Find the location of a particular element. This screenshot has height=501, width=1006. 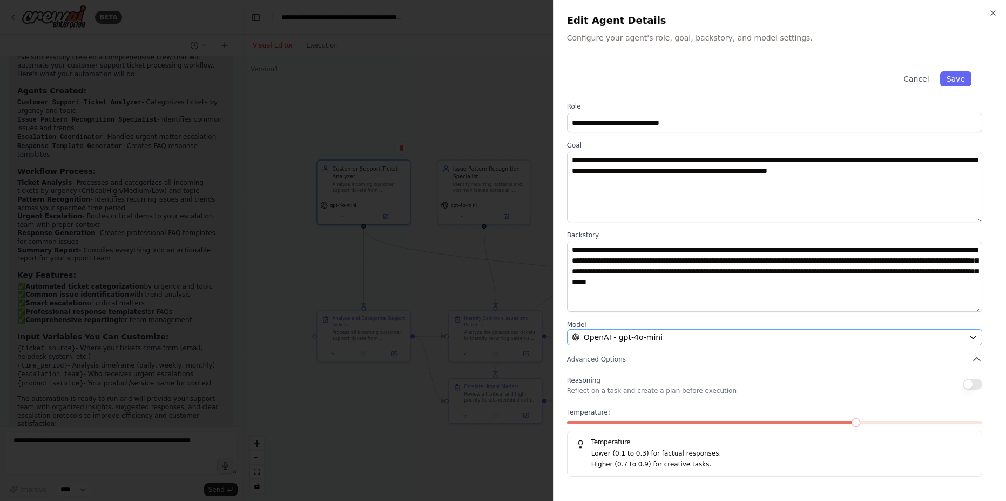

label: Role is located at coordinates (775, 106).